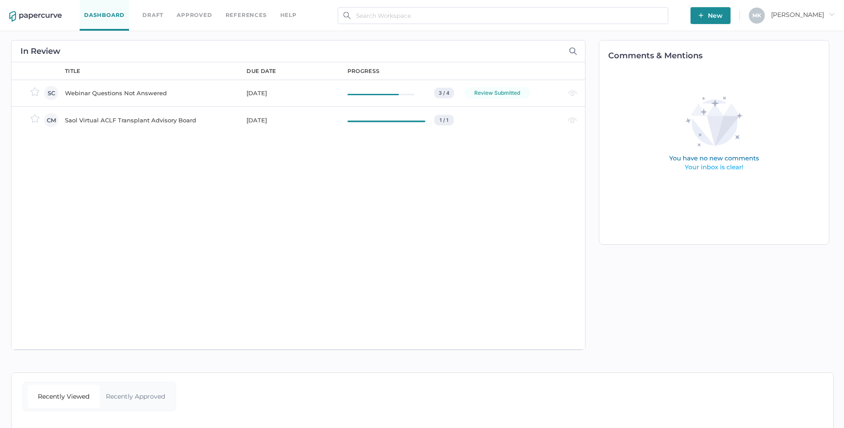 The image size is (844, 428). What do you see at coordinates (831, 14) in the screenshot?
I see `i: arrow_right` at bounding box center [831, 14].